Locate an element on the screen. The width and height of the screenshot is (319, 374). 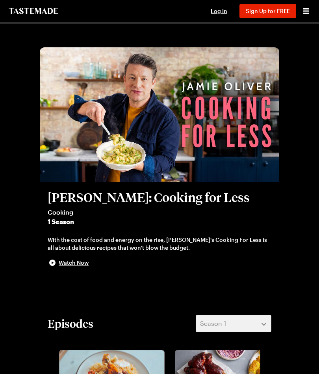
h2: Episodes is located at coordinates (71, 323).